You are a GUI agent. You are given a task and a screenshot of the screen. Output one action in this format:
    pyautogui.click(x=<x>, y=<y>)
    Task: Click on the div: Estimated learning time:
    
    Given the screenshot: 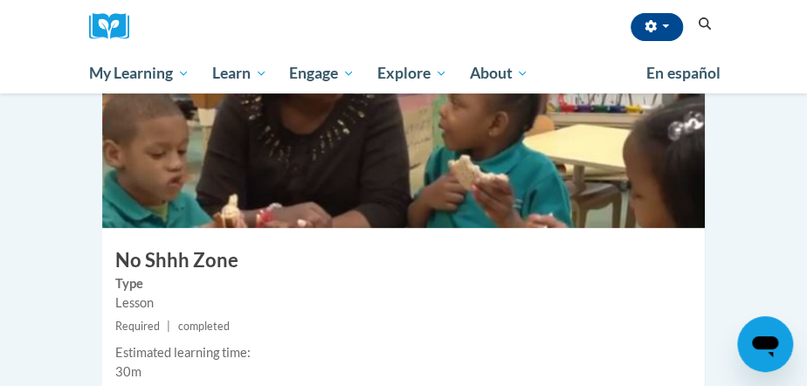 What is the action you would take?
    pyautogui.click(x=404, y=353)
    